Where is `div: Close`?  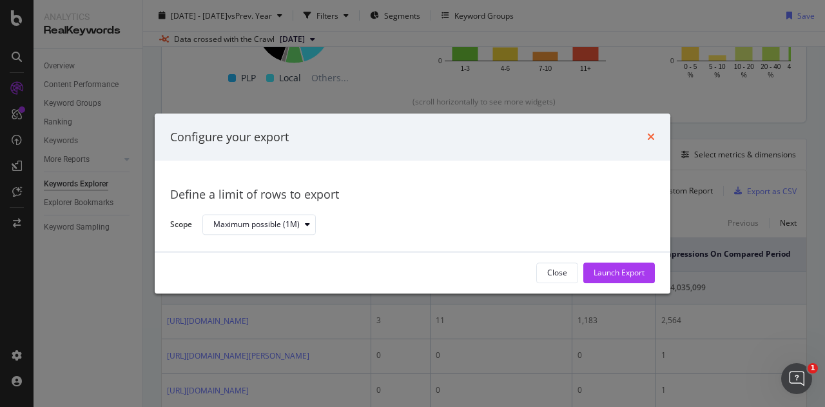
div: Close is located at coordinates (557, 273).